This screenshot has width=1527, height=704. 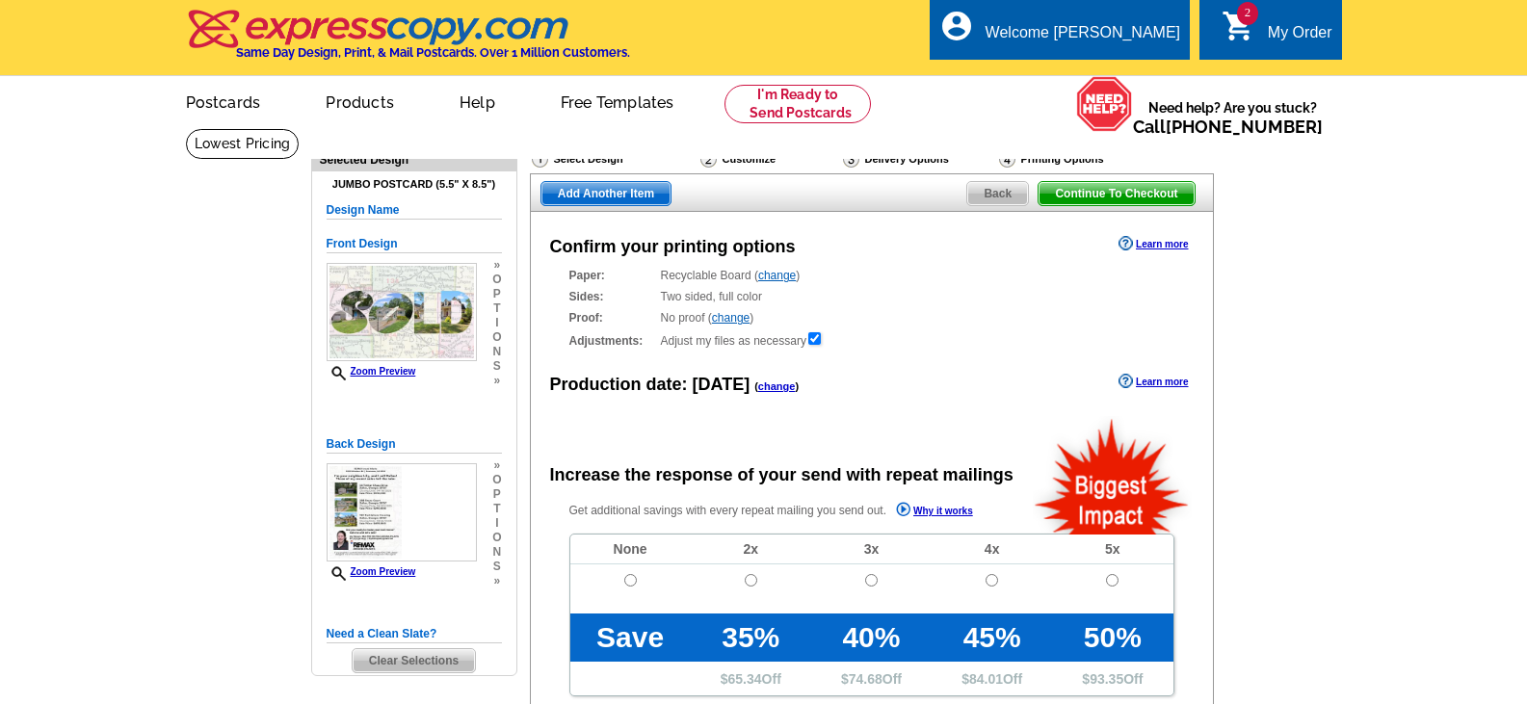 I want to click on strong: Paper:, so click(x=612, y=276).